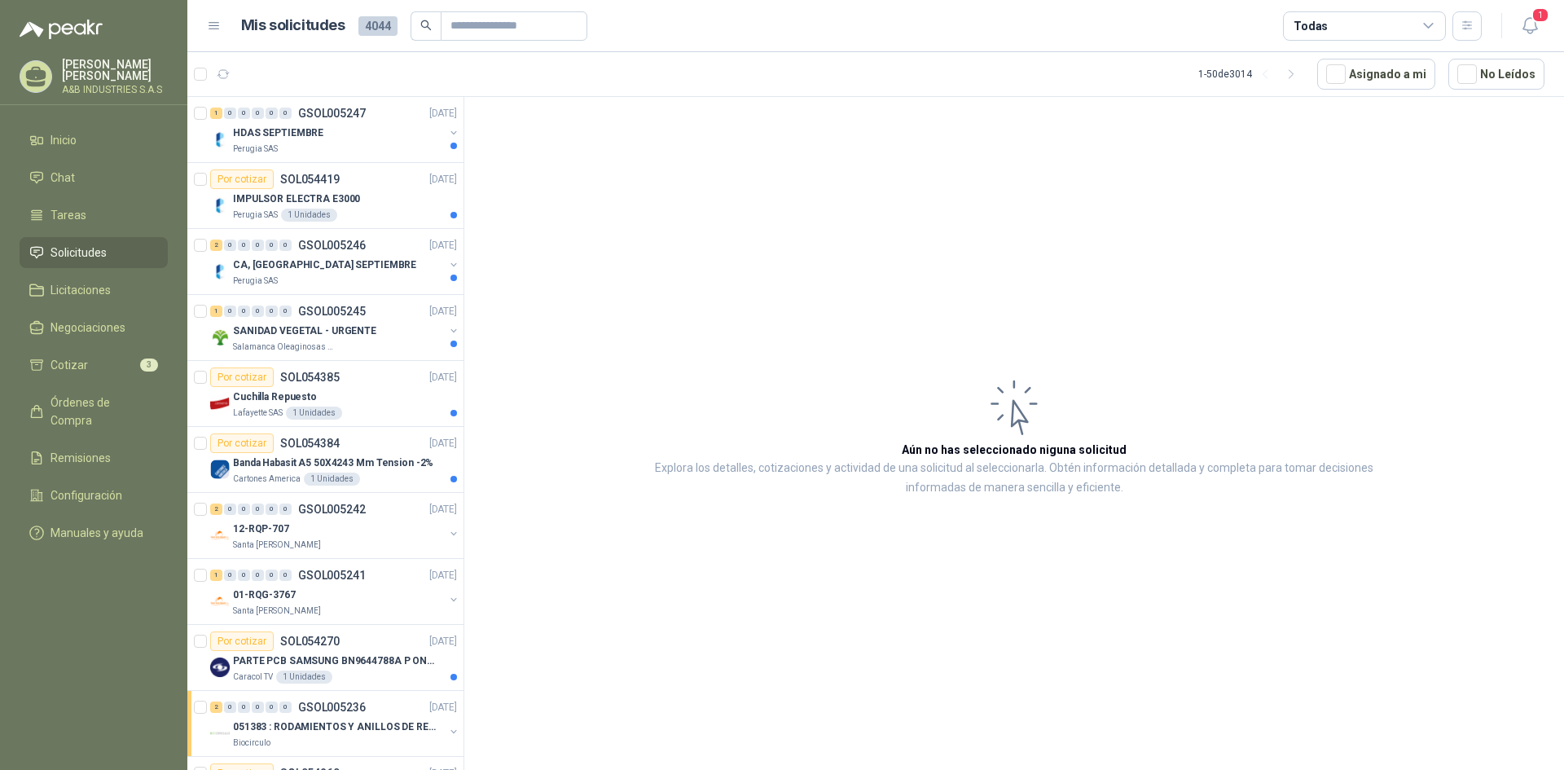  What do you see at coordinates (257, 413) in the screenshot?
I see `p: Lafayette SAS` at bounding box center [257, 413].